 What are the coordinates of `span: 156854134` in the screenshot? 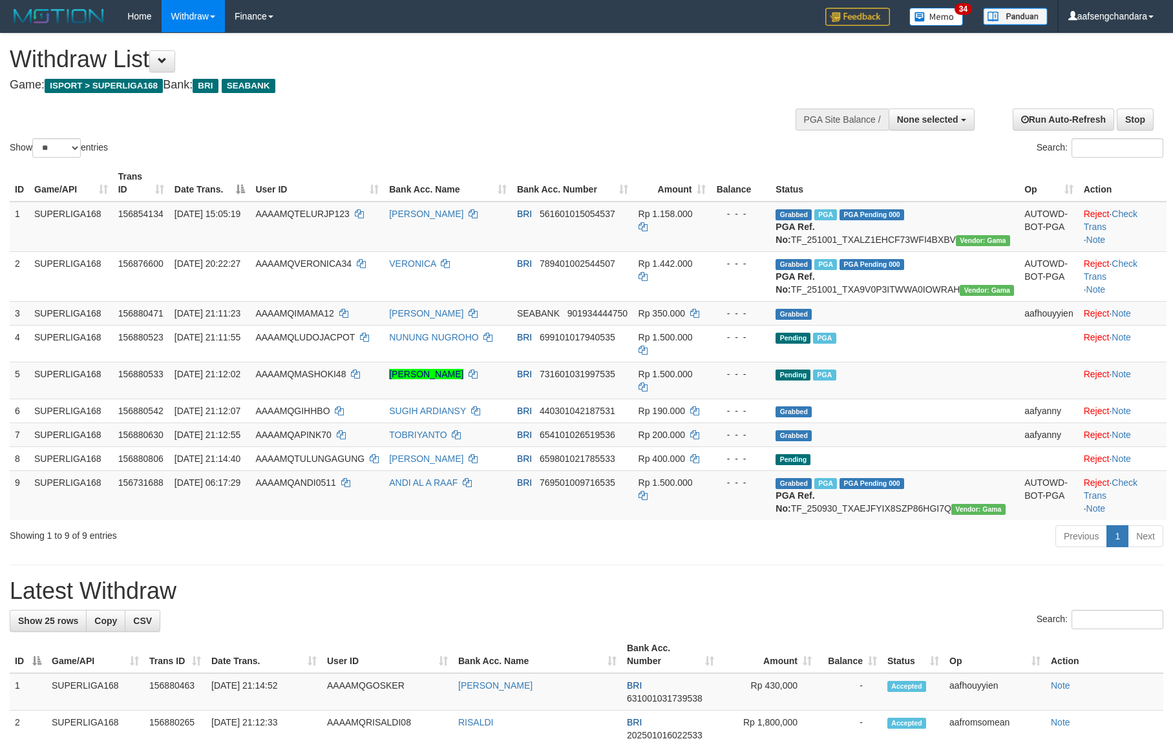 It's located at (141, 214).